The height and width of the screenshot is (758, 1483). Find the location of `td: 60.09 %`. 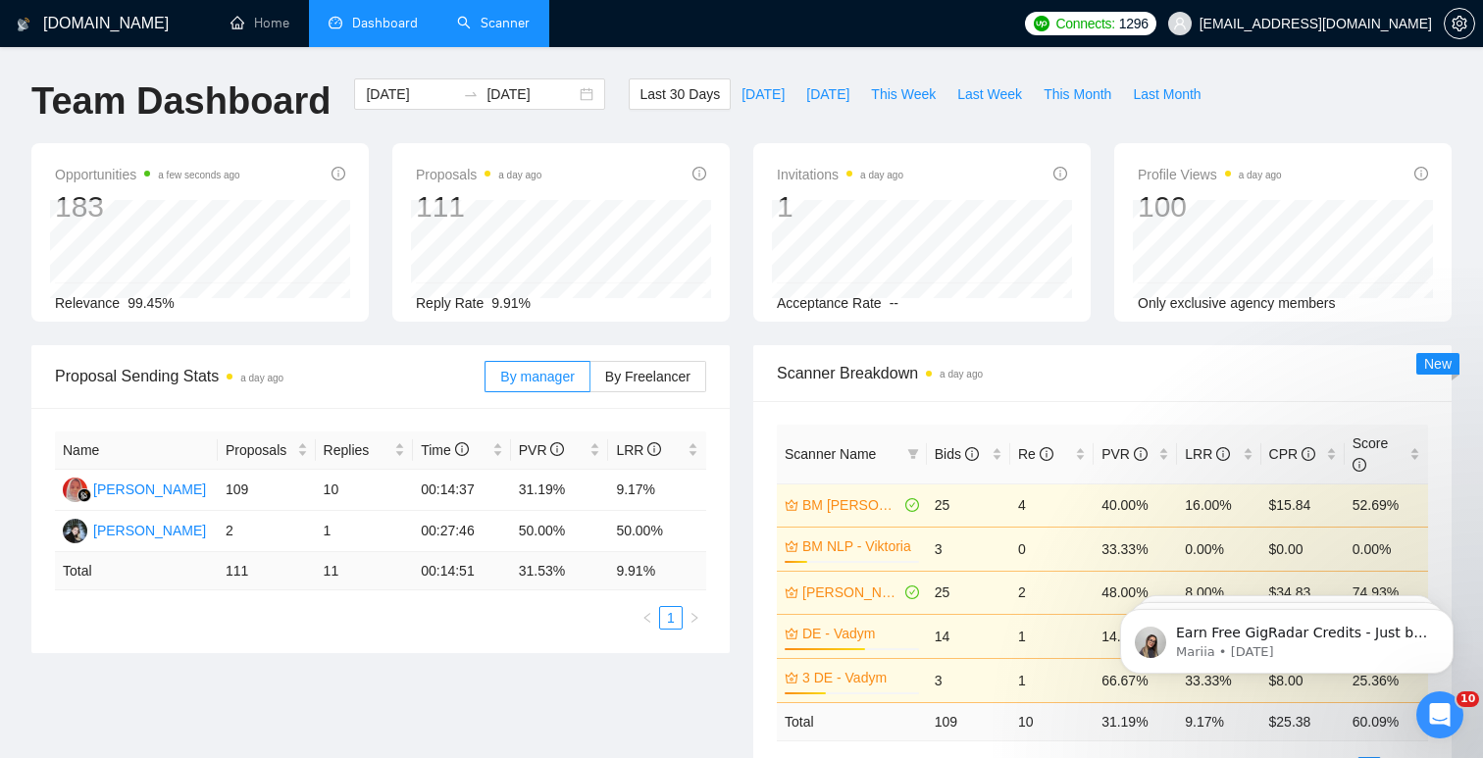

td: 60.09 % is located at coordinates (1386, 721).